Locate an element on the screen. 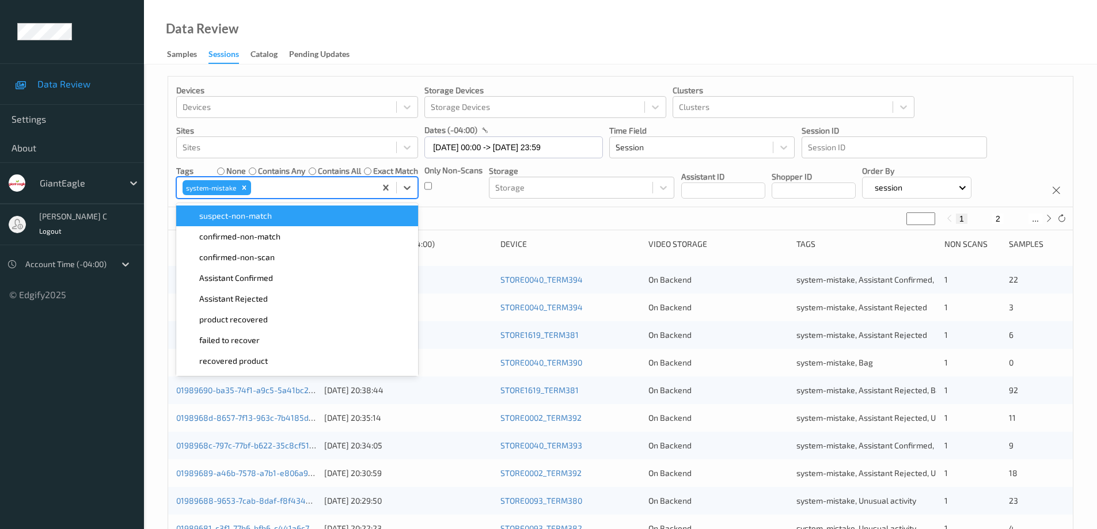 This screenshot has height=529, width=1097. span: product recovered is located at coordinates (233, 319).